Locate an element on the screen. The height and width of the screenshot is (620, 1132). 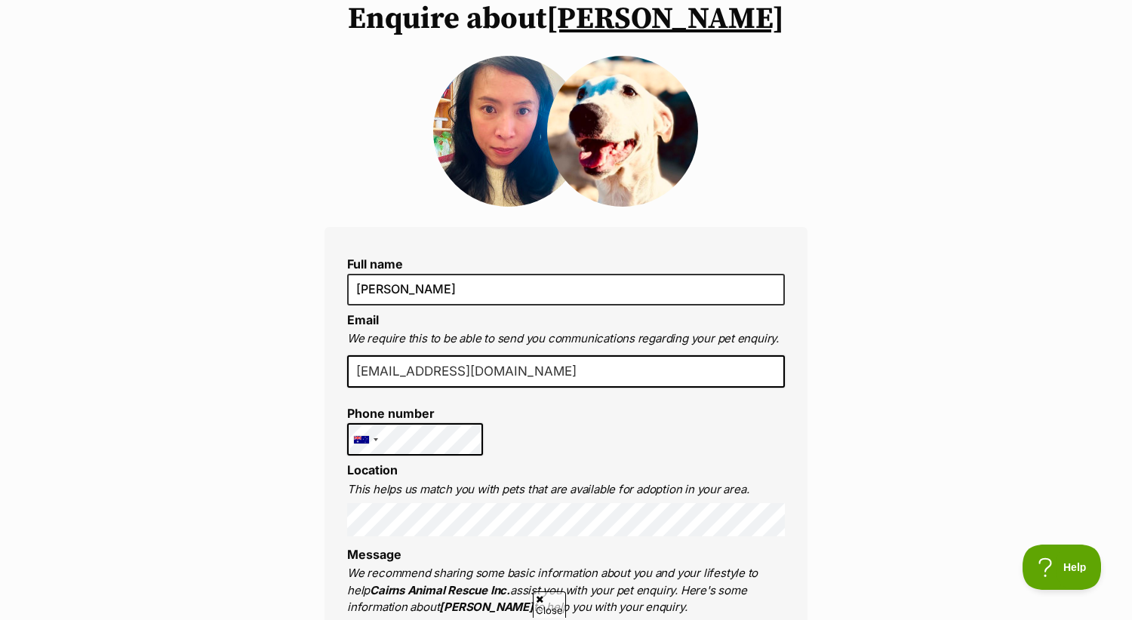
span: Close is located at coordinates (549, 605).